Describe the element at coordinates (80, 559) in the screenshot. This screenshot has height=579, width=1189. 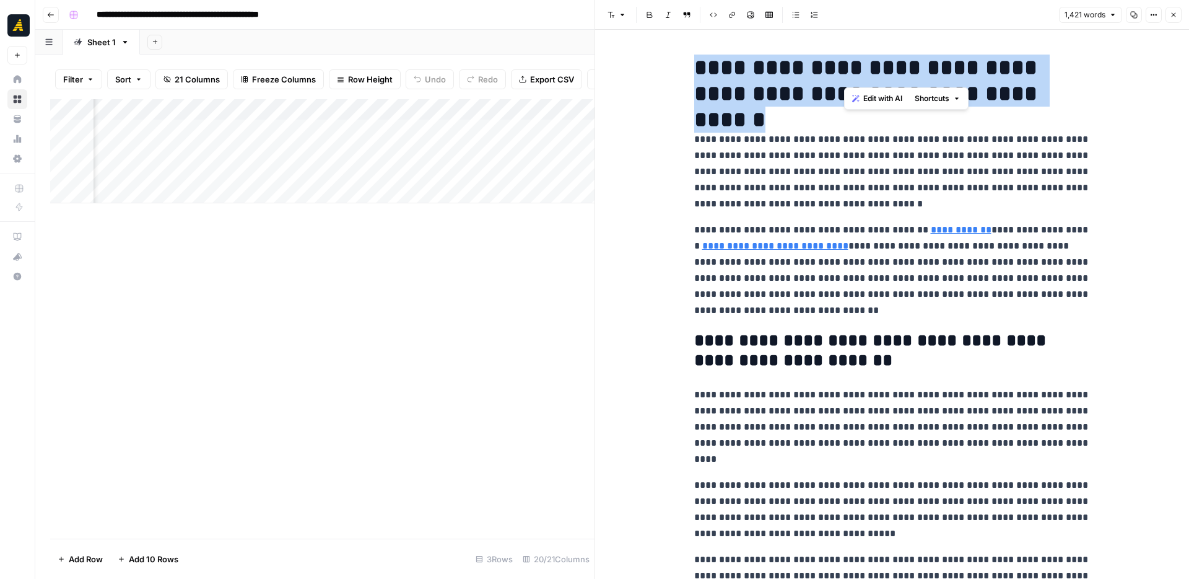
I see `button: Add Row` at that location.